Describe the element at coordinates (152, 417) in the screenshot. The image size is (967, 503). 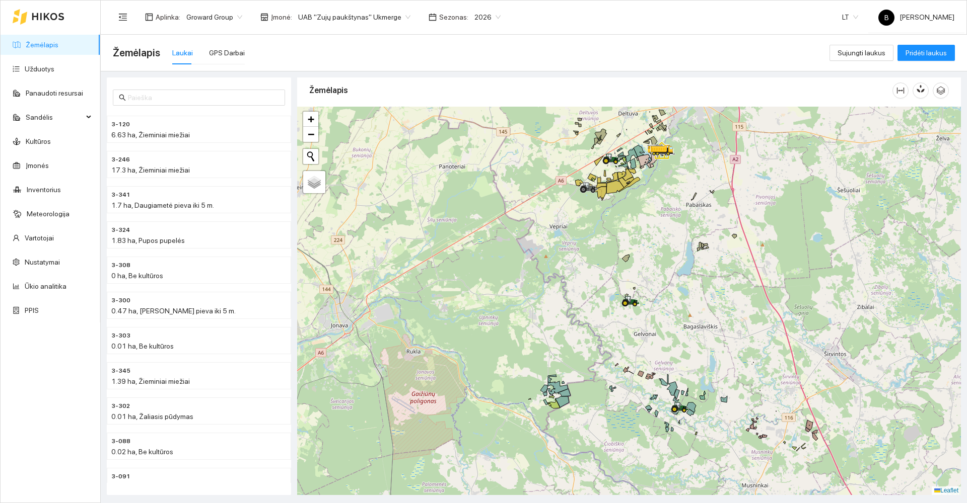
I see `span: 0.01 ha, Žaliasis pūdymas` at that location.